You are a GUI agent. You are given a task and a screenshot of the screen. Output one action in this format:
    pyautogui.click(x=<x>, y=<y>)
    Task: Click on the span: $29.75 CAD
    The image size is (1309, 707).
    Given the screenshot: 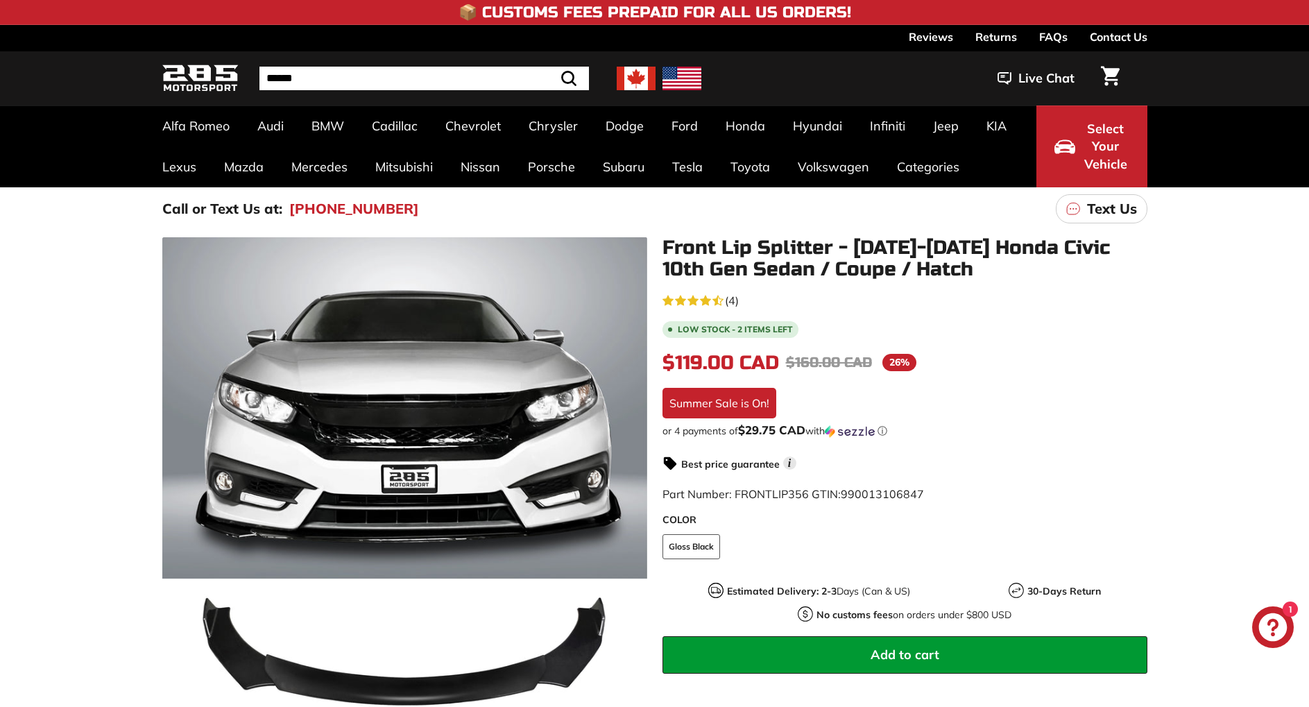 What is the action you would take?
    pyautogui.click(x=772, y=430)
    